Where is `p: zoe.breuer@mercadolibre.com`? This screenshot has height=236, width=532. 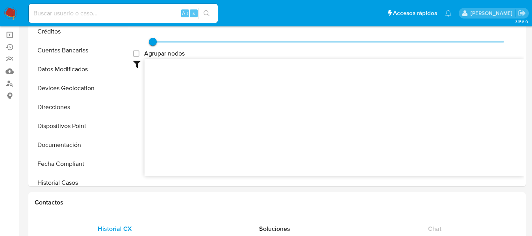 p: zoe.breuer@mercadolibre.com is located at coordinates (493, 13).